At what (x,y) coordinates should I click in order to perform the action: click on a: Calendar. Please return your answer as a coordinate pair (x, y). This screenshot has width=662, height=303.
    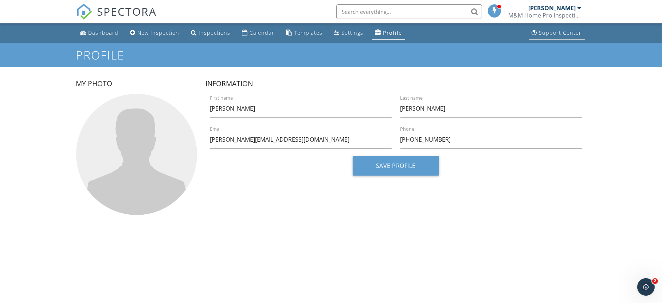
    Looking at the image, I should click on (258, 33).